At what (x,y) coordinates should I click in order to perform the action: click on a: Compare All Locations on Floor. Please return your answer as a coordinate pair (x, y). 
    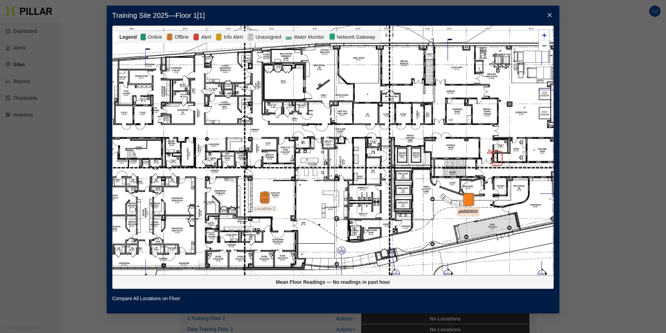
    Looking at the image, I should click on (146, 298).